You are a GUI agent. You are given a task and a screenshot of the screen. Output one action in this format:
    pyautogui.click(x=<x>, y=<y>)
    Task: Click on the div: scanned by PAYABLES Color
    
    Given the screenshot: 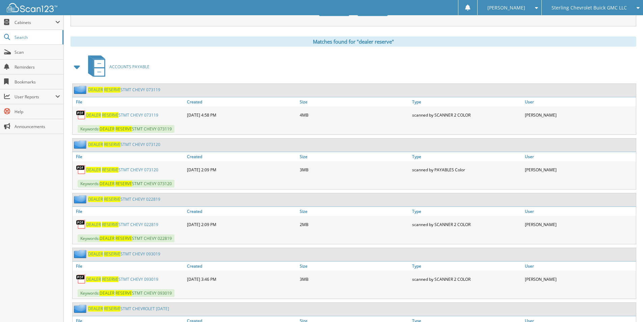 What is the action you would take?
    pyautogui.click(x=467, y=170)
    